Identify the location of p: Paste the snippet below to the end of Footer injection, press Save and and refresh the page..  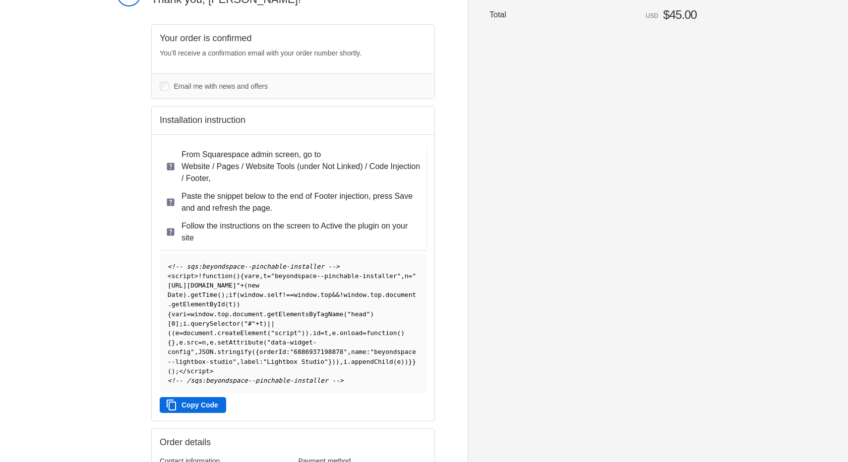
(301, 202).